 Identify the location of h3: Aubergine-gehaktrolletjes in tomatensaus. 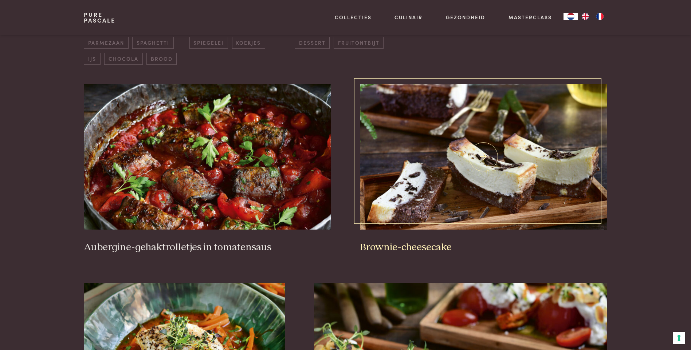
(207, 248).